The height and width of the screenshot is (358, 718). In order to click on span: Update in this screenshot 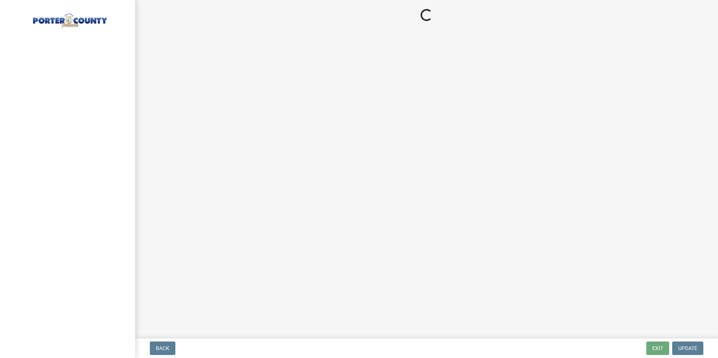, I will do `click(688, 348)`.